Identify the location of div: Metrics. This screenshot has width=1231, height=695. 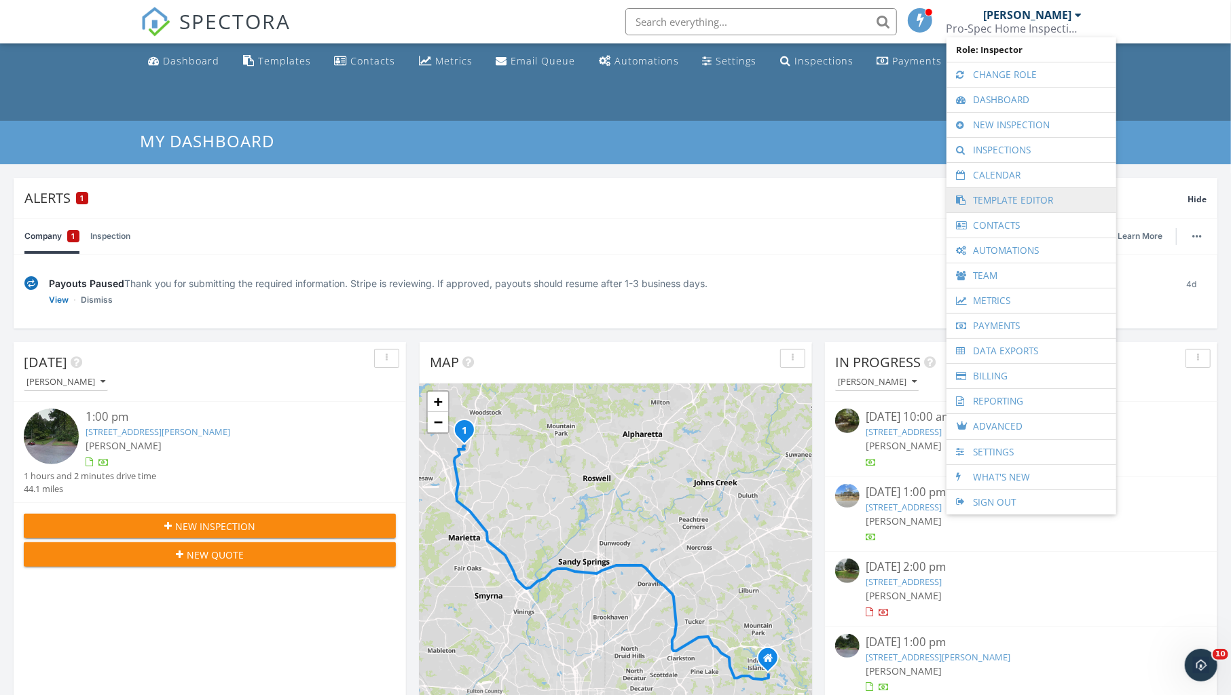
(454, 60).